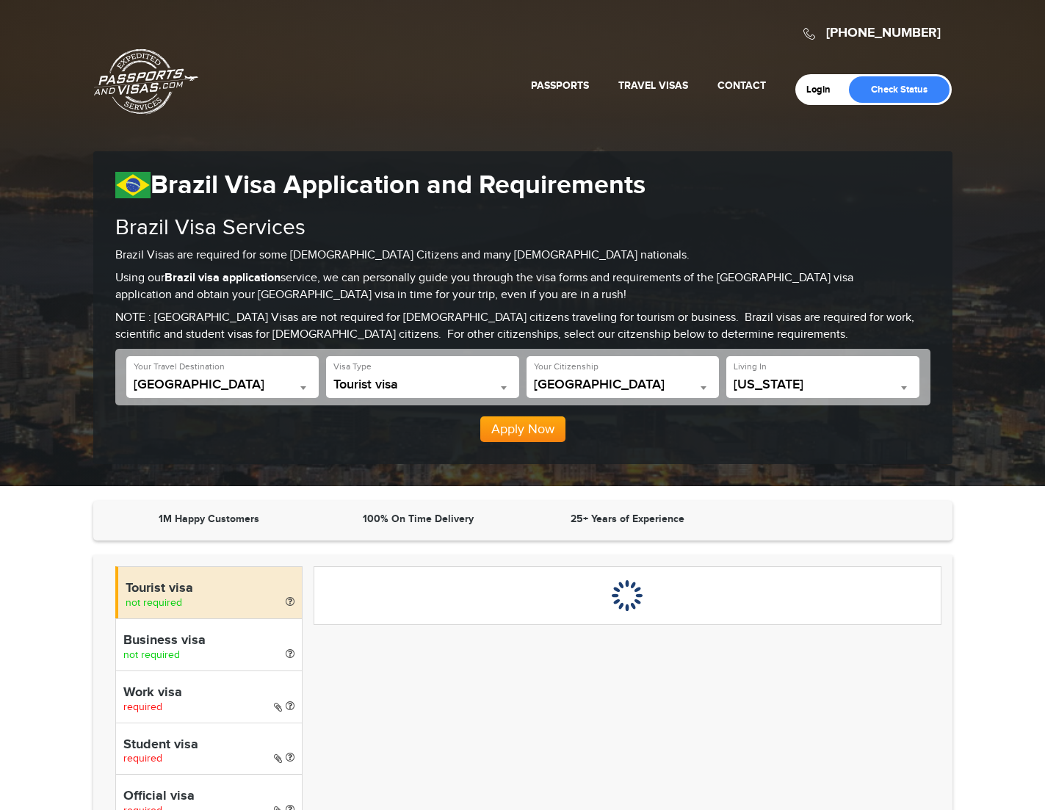 The width and height of the screenshot is (1045, 810). Describe the element at coordinates (209, 641) in the screenshot. I see `h4: Business visa` at that location.